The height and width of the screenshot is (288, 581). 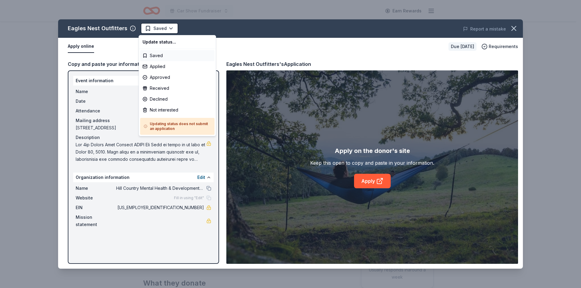 I want to click on div: Saved, so click(x=177, y=56).